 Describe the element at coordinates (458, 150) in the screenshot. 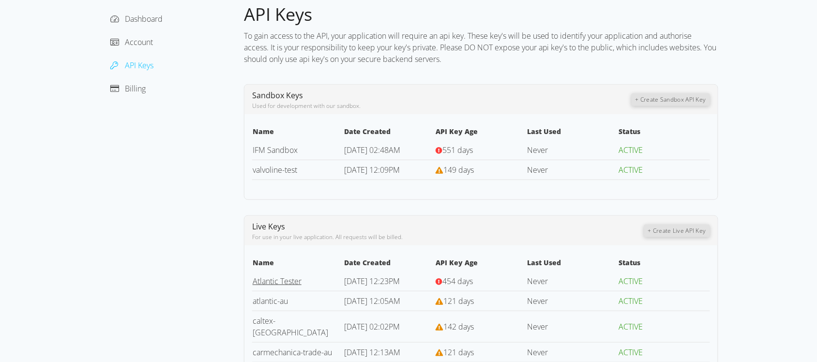

I see `span: 551 days` at that location.